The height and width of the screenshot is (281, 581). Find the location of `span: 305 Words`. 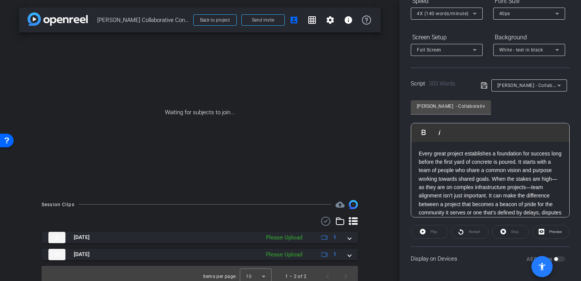

span: 305 Words is located at coordinates (442, 84).